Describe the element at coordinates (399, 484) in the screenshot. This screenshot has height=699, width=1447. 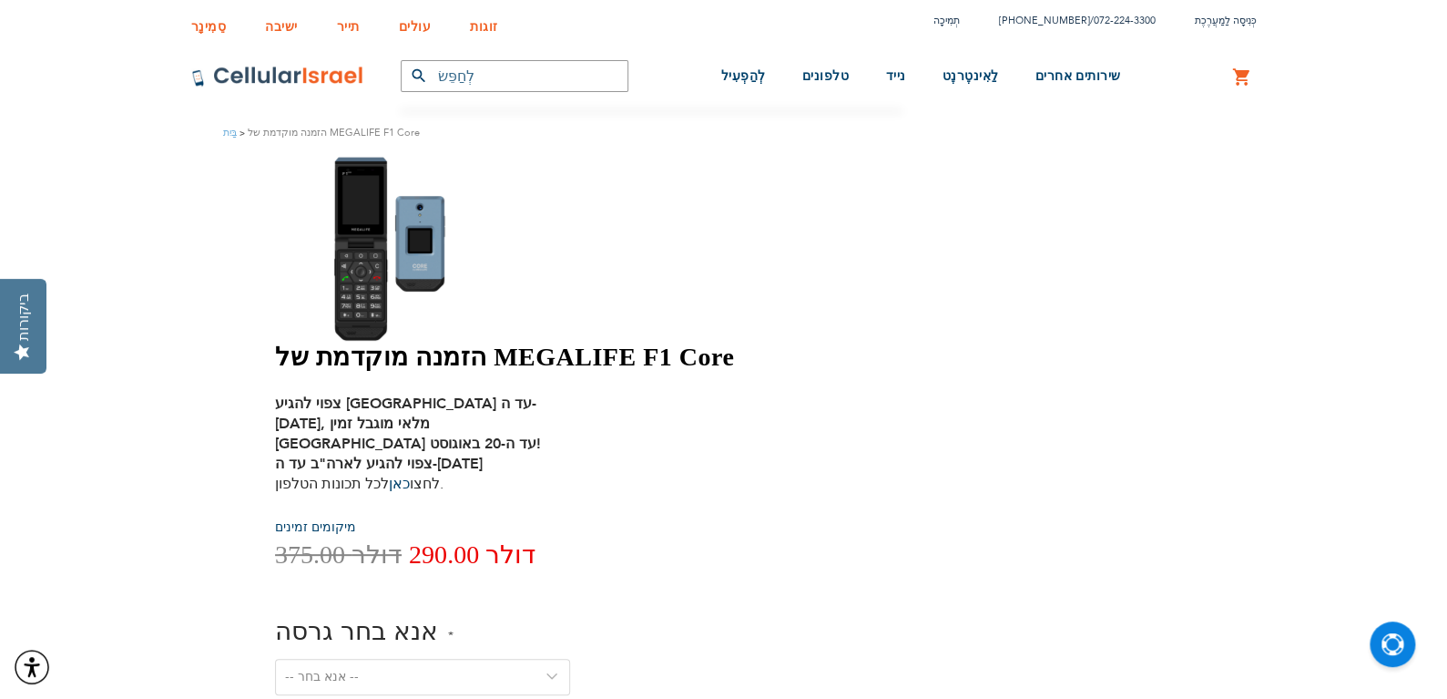
I see `font: כאן` at that location.